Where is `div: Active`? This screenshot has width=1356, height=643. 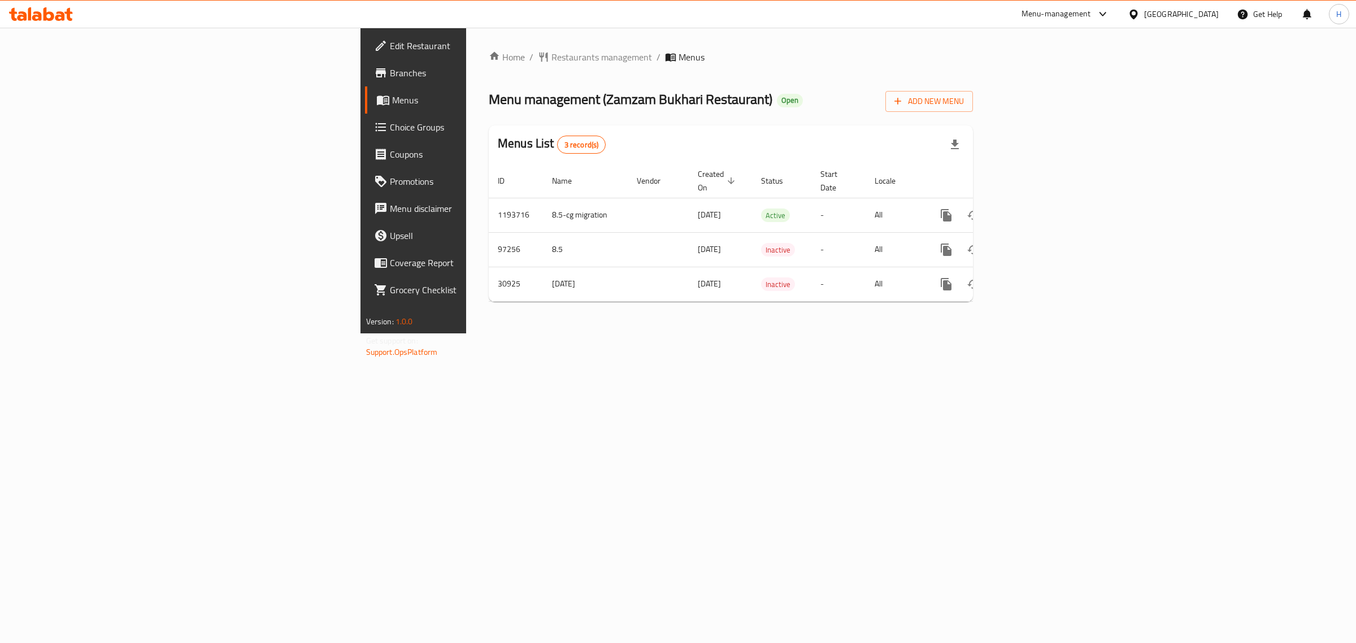 div: Active is located at coordinates (775, 215).